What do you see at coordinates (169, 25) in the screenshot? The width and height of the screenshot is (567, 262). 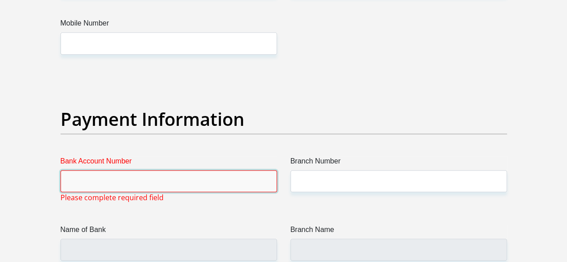 I see `label: Mobile Number` at bounding box center [169, 25].